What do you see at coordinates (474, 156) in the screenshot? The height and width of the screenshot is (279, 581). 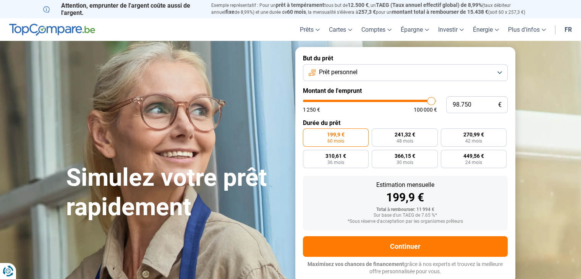 I see `span: 449,56 €` at bounding box center [474, 156].